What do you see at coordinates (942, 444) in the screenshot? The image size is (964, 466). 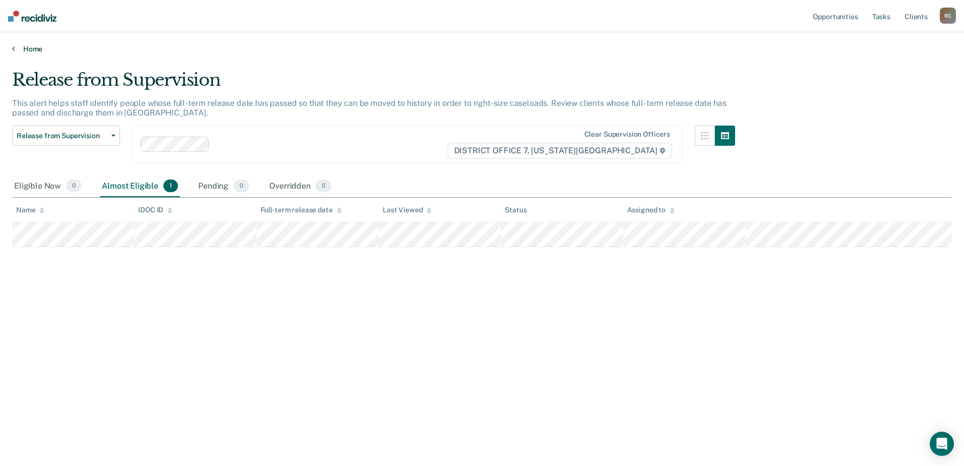 I see `div: Open Intercom Messenger` at bounding box center [942, 444].